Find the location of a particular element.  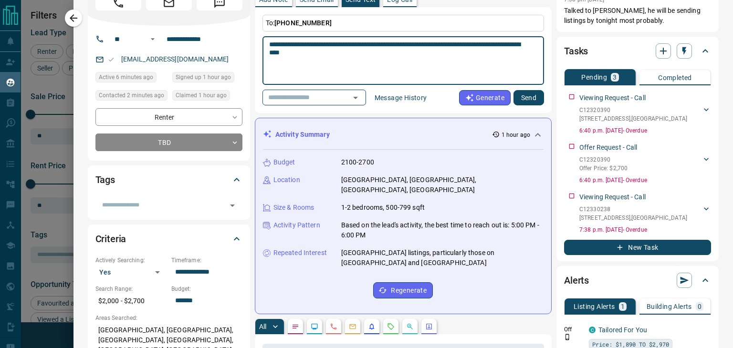

svg: Emails is located at coordinates (353, 327).